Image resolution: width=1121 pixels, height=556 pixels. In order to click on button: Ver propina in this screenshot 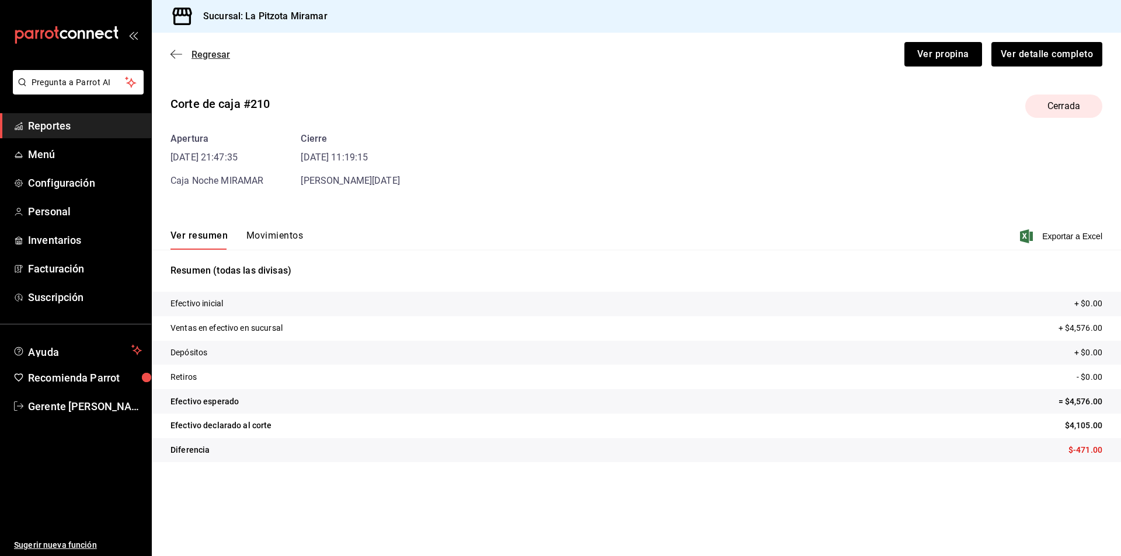, I will do `click(943, 54)`.